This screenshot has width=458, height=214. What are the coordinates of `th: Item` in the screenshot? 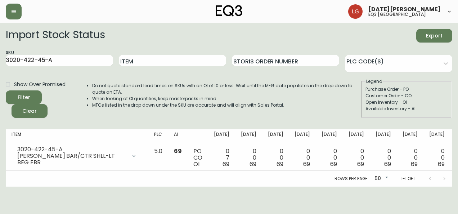 It's located at (77, 137).